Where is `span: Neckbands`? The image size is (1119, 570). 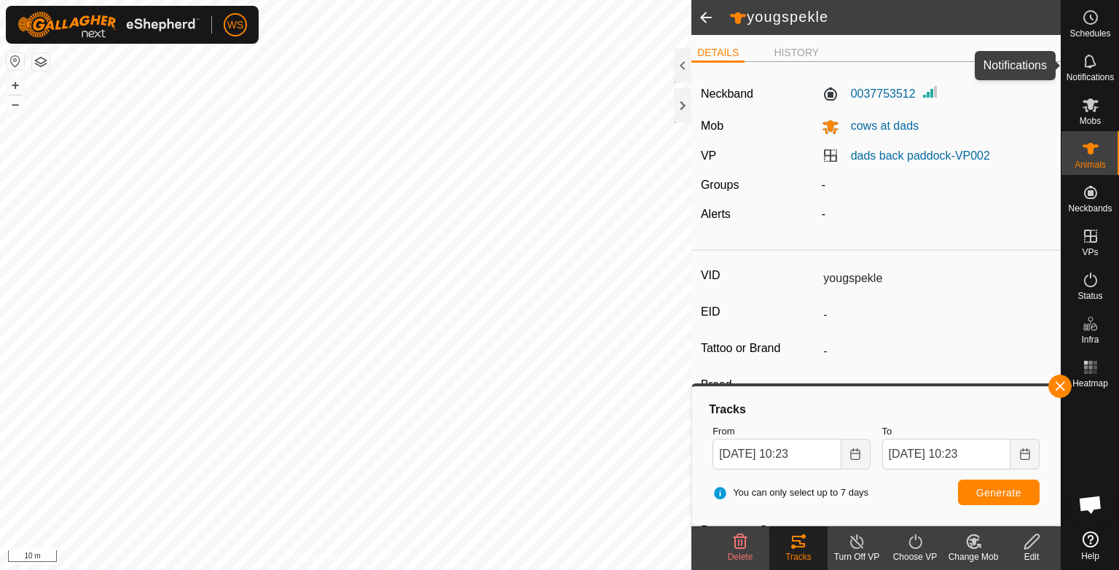
span: Neckbands is located at coordinates (1090, 208).